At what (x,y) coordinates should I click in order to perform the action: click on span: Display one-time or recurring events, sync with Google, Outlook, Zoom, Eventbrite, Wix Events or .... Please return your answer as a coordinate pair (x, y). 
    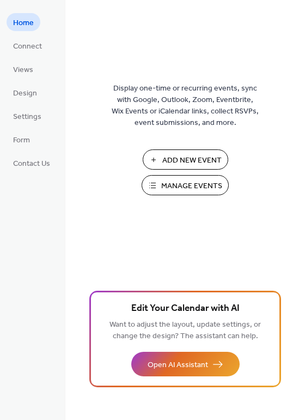
    Looking at the image, I should click on (185, 106).